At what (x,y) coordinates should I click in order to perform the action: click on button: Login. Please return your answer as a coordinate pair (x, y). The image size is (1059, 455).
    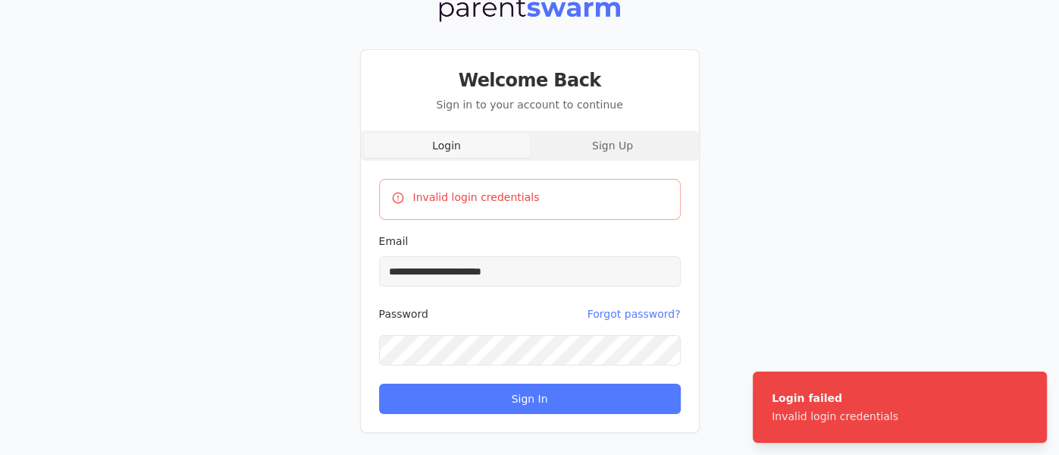
    Looking at the image, I should click on (447, 146).